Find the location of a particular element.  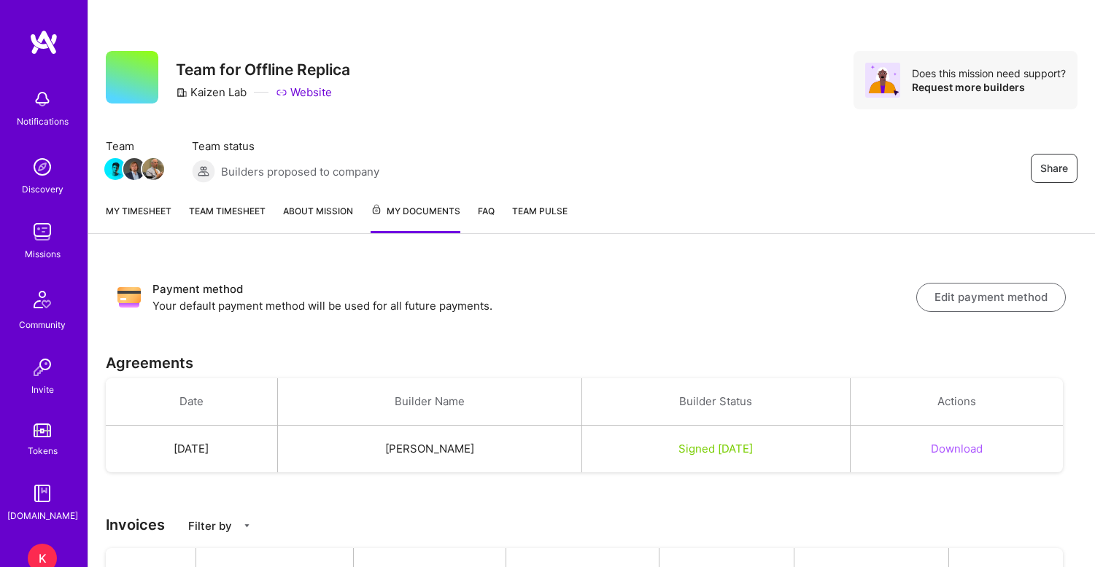

p: Filter by is located at coordinates (210, 526).